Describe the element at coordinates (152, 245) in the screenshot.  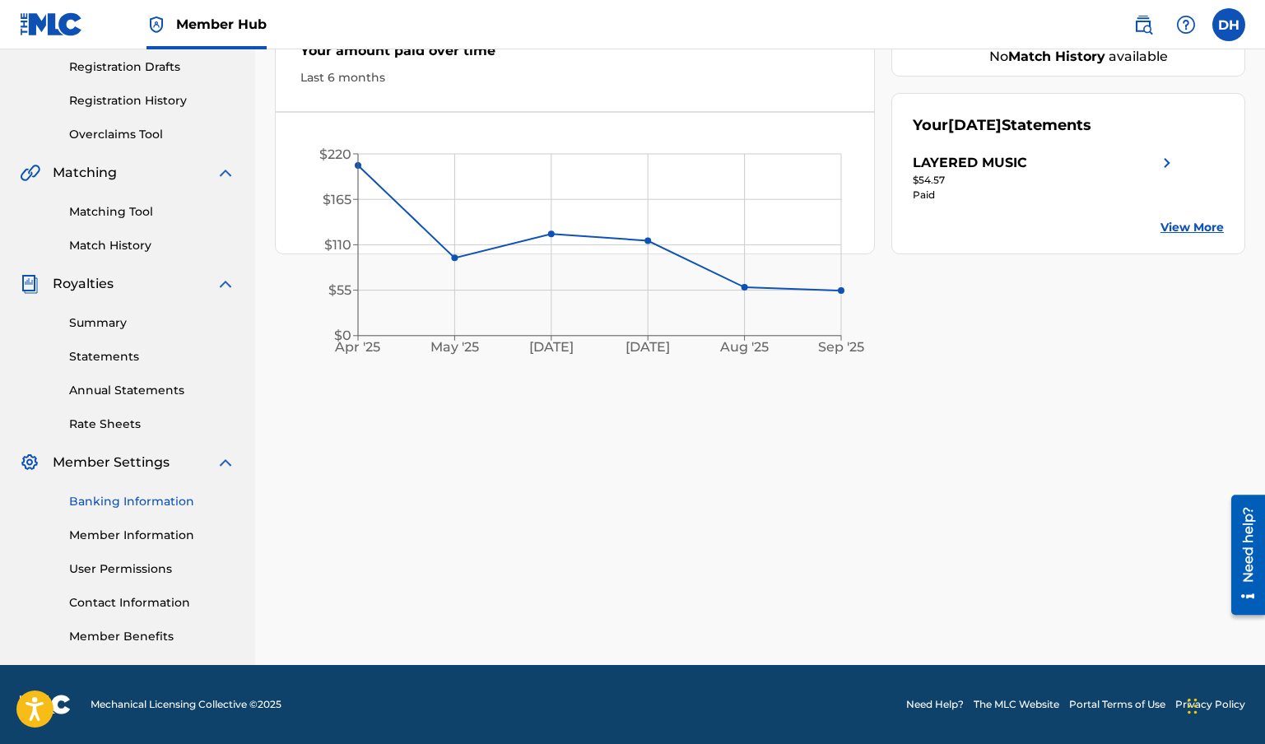
I see `a: Match History` at that location.